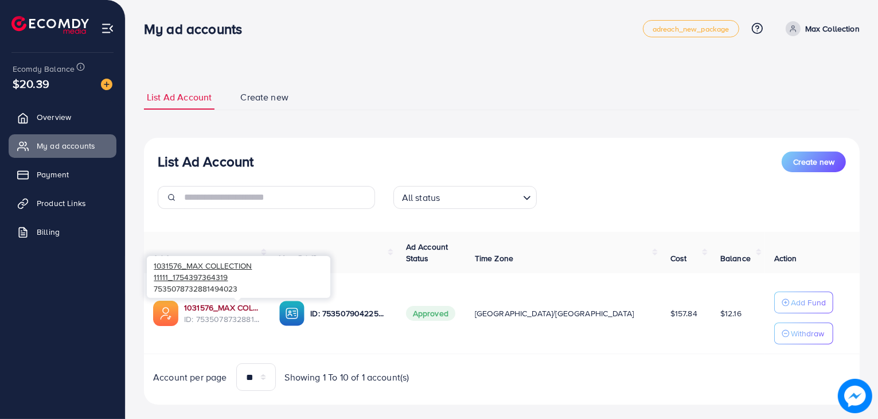  Describe the element at coordinates (347, 377) in the screenshot. I see `span: Showing 1 To 10 of 1 account(s)` at that location.